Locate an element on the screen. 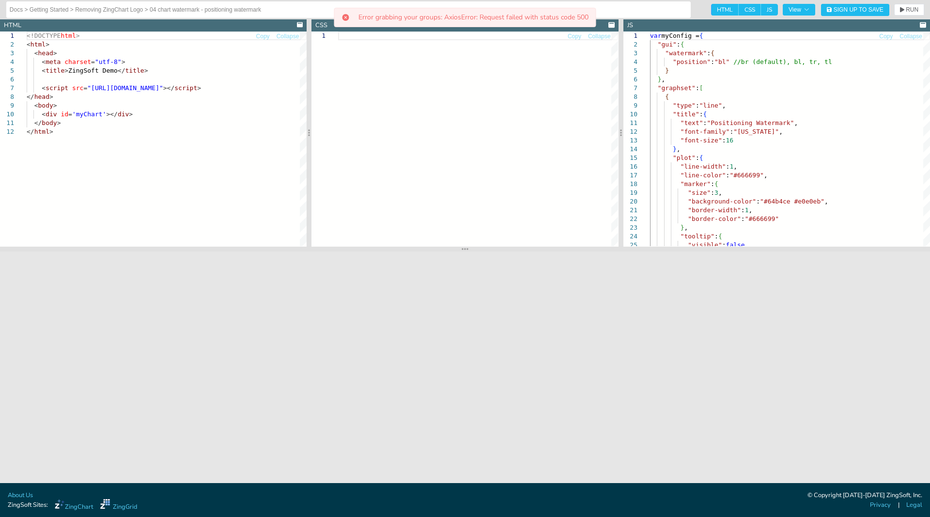  button: Collapse is located at coordinates (288, 36).